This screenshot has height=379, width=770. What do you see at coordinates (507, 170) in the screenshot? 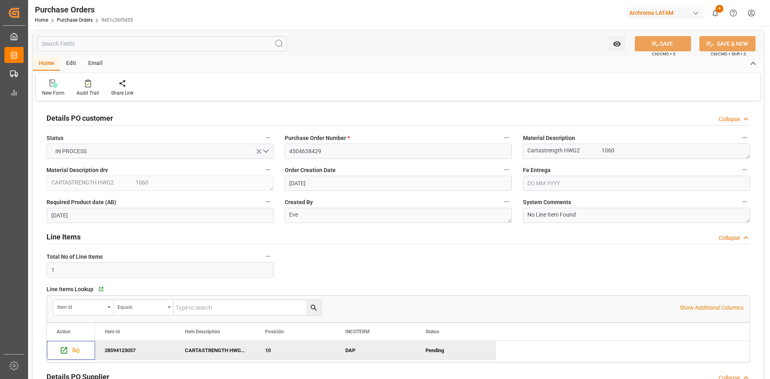
I see `button: Order Creation Date` at bounding box center [507, 170].